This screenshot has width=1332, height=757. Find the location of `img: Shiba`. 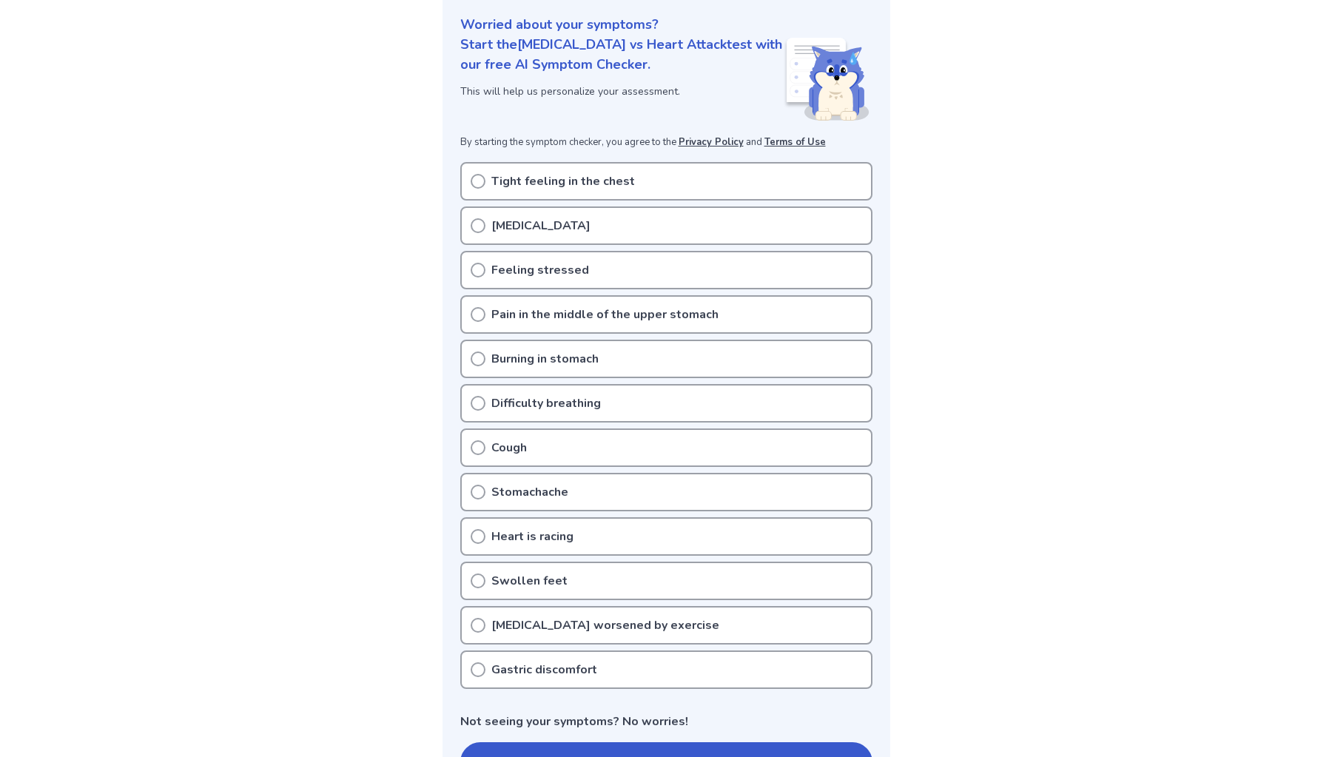

img: Shiba is located at coordinates (826, 79).